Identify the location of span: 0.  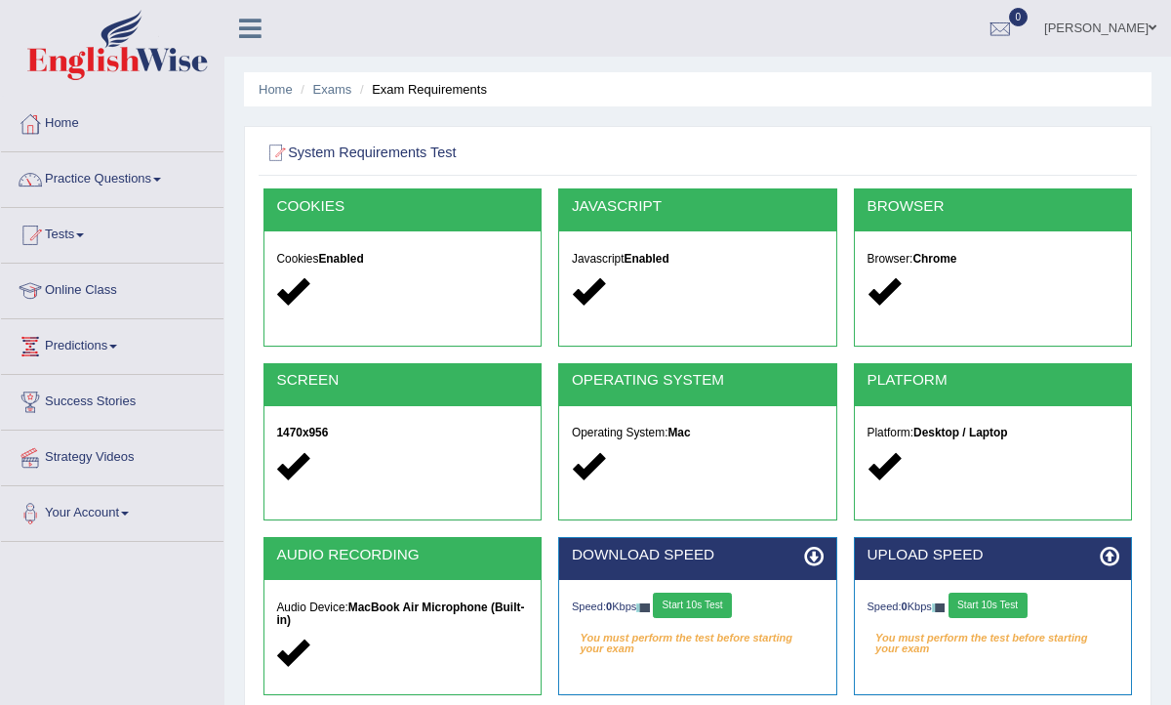
(1019, 17).